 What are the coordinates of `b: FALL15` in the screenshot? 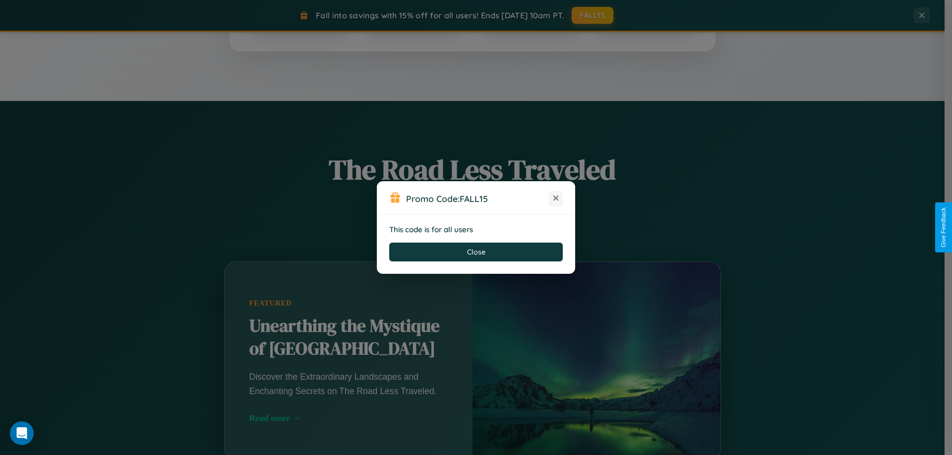 It's located at (473, 199).